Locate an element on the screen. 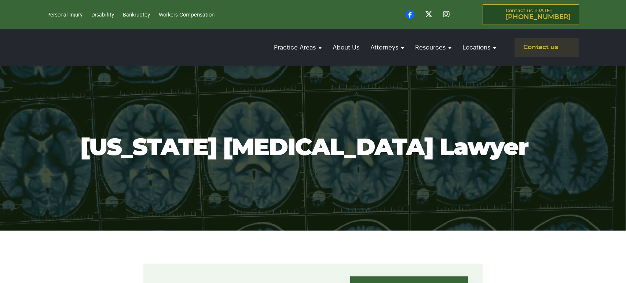  a: Locations is located at coordinates (479, 47).